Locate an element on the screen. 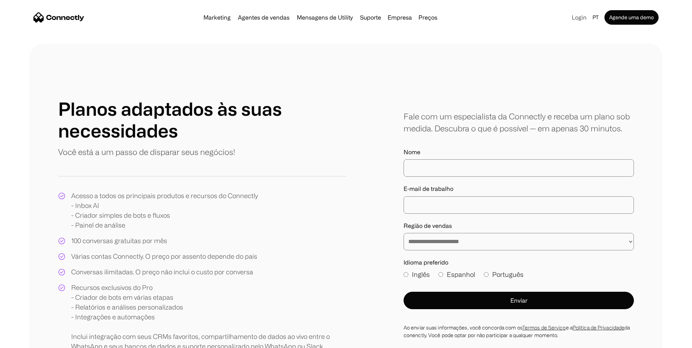 This screenshot has height=348, width=692. label: Idioma preferido is located at coordinates (518, 262).